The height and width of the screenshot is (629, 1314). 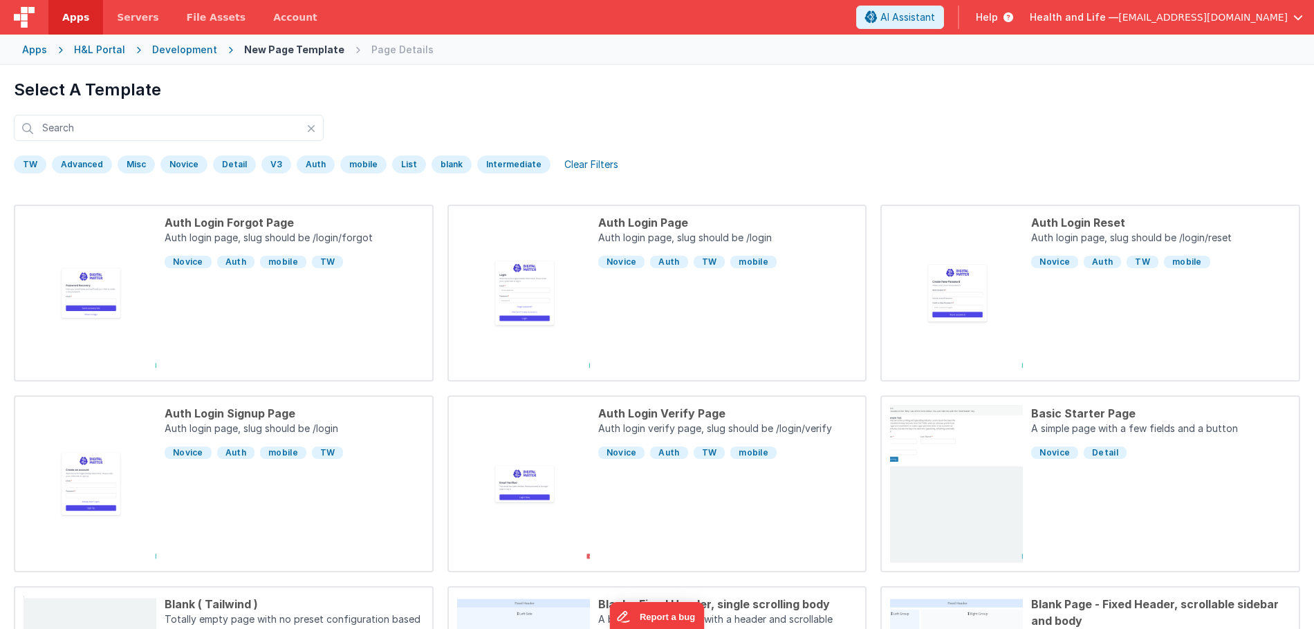 I want to click on div: Auth Login Reset, so click(x=1160, y=223).